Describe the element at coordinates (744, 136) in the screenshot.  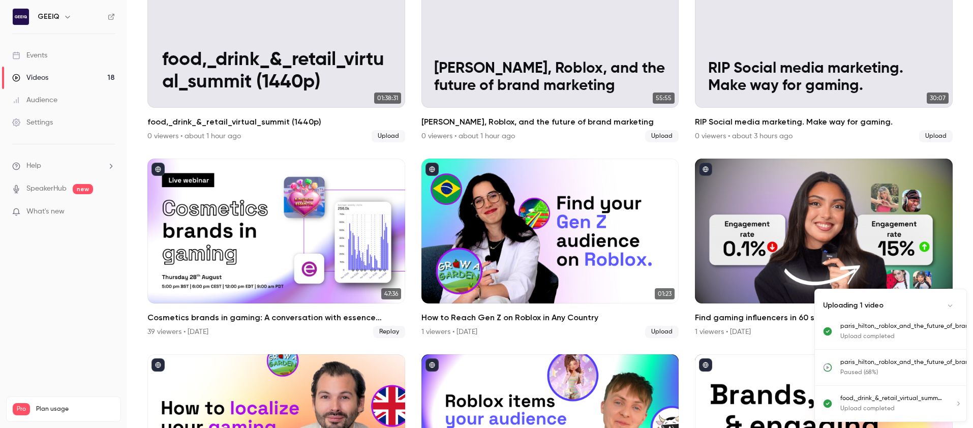
I see `div: 0 viewers • about 3 hours ago` at that location.